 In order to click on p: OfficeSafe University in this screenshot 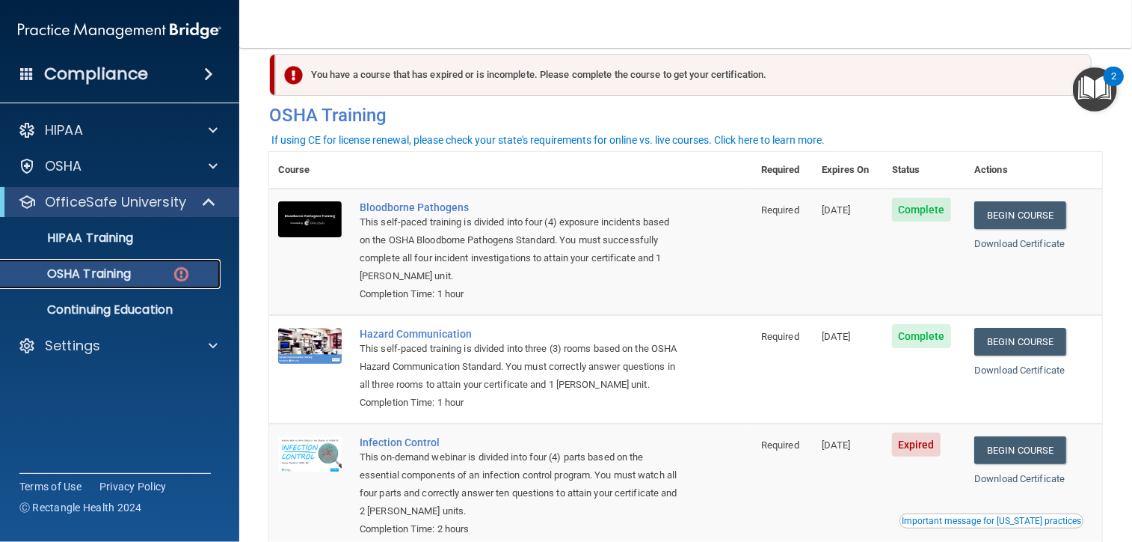, I will do `click(115, 202)`.